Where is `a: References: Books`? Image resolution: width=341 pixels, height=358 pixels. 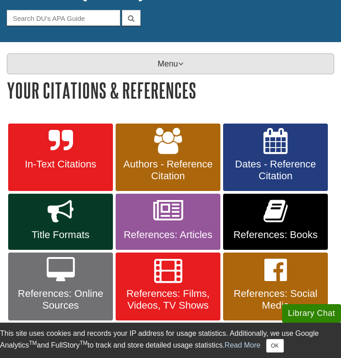 a: References: Books is located at coordinates (275, 222).